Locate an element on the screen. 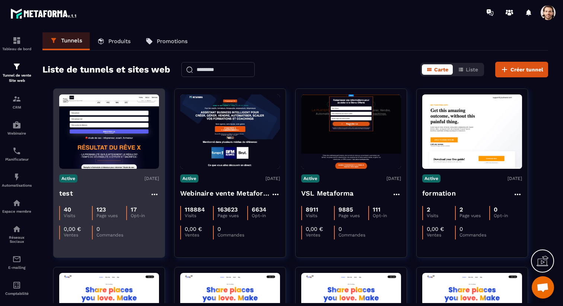 Image resolution: width=563 pixels, height=306 pixels. button: Carte is located at coordinates (437, 70).